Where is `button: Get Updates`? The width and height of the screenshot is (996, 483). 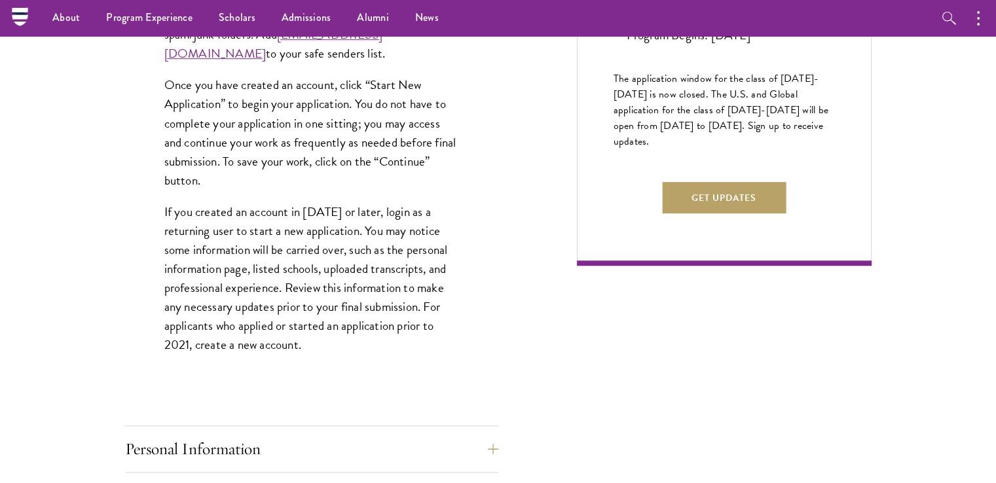
button: Get Updates is located at coordinates (724, 198).